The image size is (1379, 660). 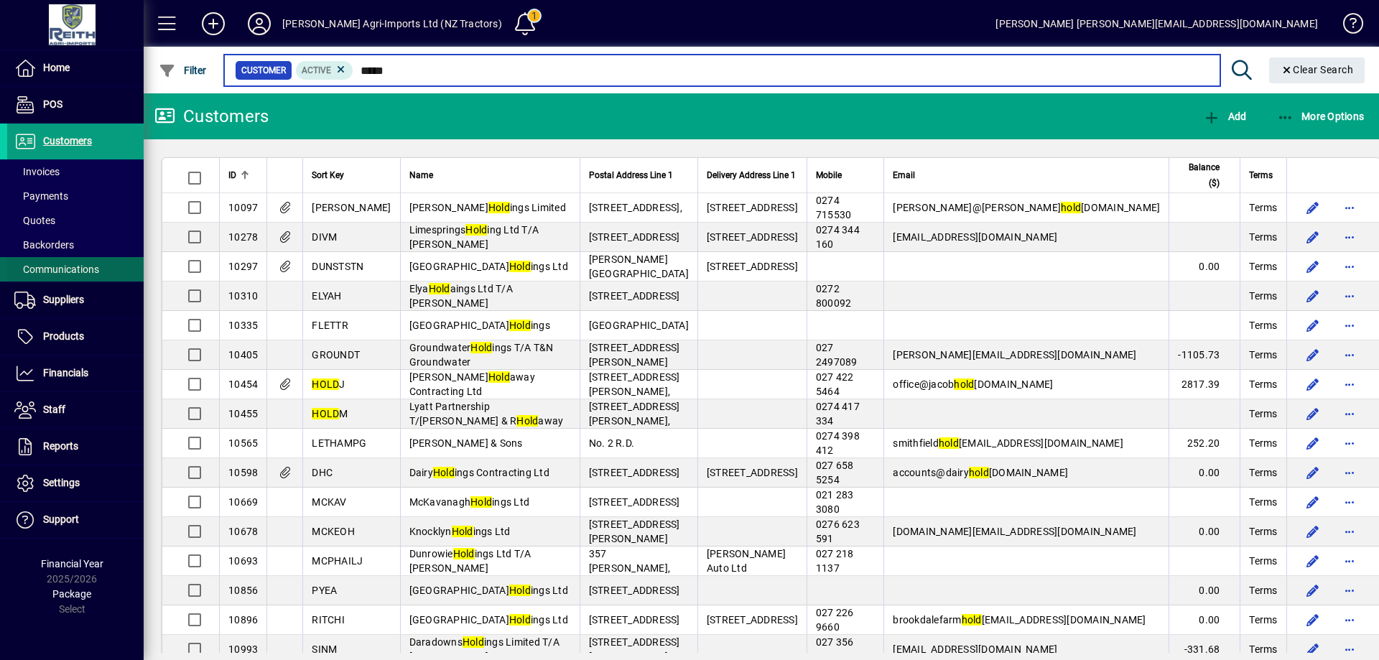 I want to click on span: No. 2 R.D., so click(x=612, y=443).